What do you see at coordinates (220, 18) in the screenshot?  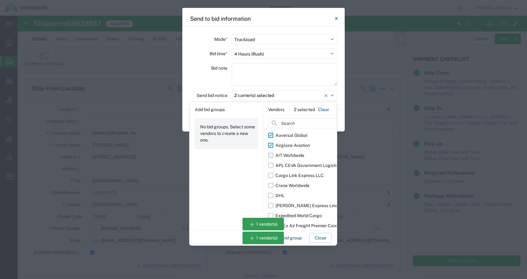 I see `h4: Send to bid information` at bounding box center [220, 18].